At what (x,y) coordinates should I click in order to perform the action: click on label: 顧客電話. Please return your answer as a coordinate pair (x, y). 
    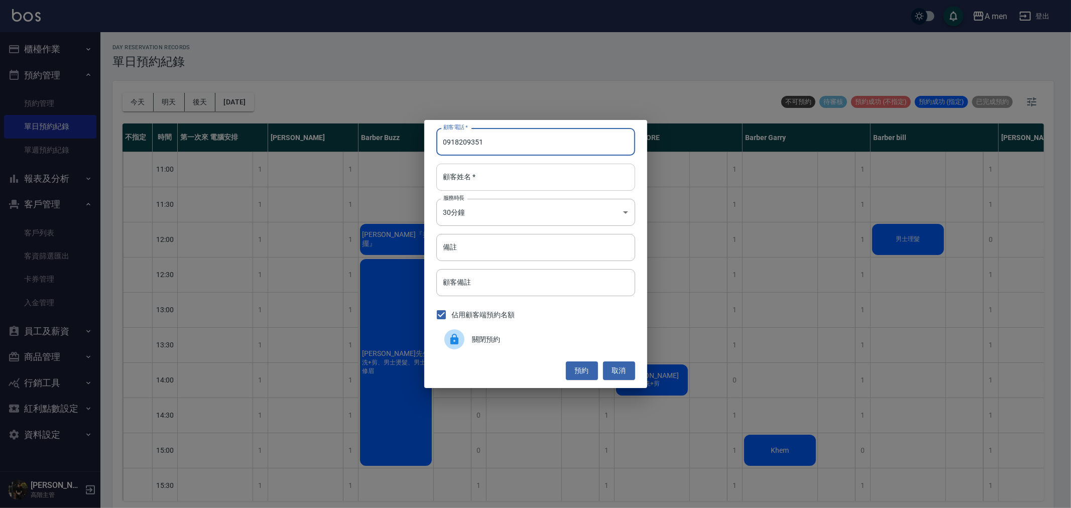
    Looking at the image, I should click on (455, 127).